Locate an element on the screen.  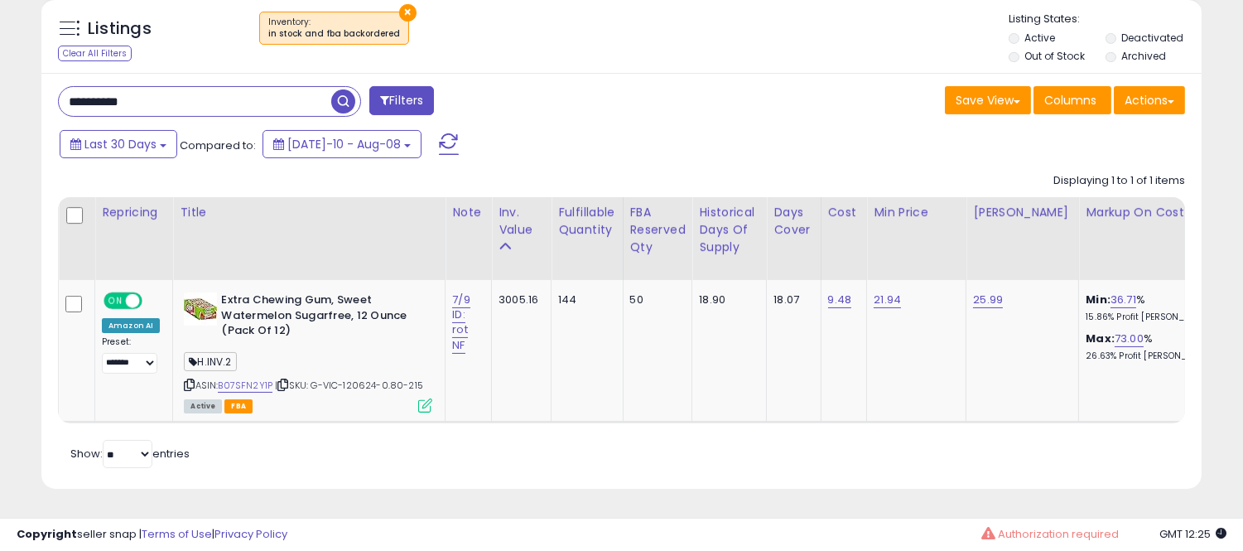
a: Privacy Policy is located at coordinates (251, 533).